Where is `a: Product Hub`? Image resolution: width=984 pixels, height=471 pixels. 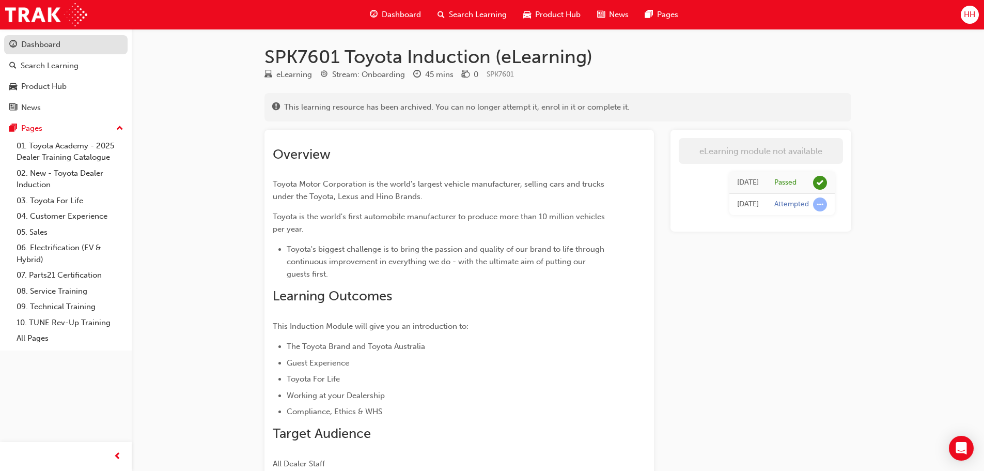
a: Product Hub is located at coordinates (66, 86).